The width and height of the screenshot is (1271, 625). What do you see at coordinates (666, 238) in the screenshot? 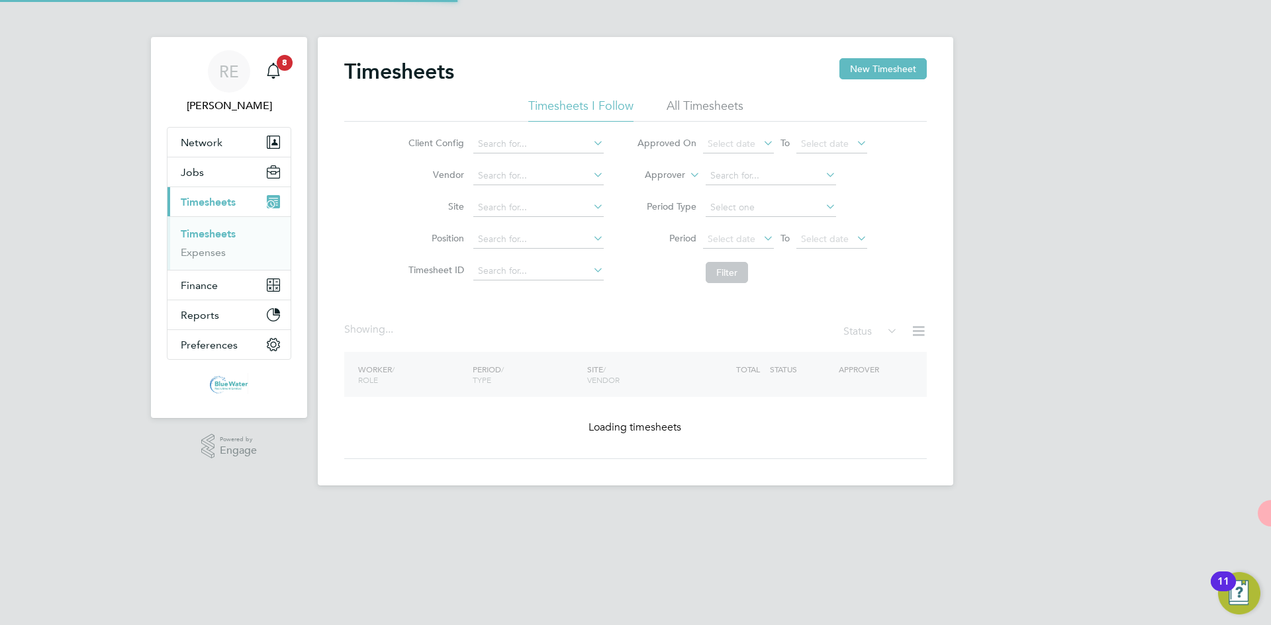
I see `label: Period` at bounding box center [666, 238].